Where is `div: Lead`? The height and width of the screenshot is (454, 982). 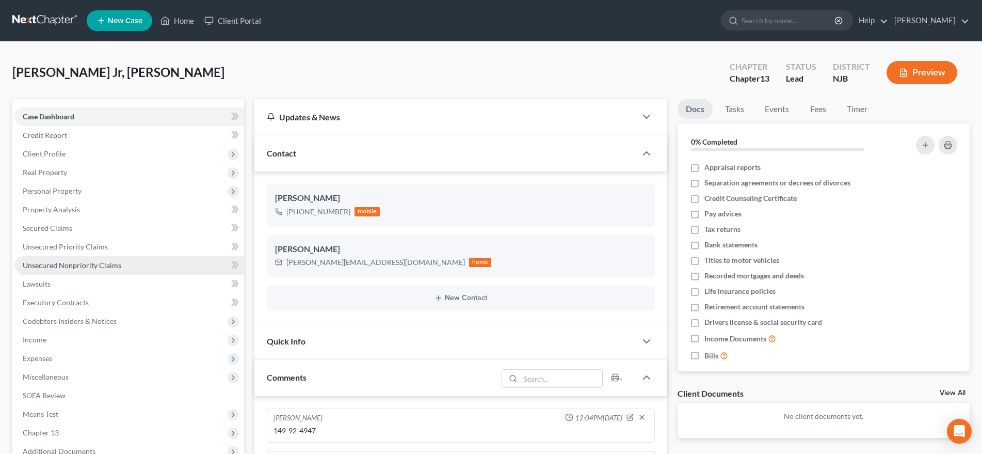 div: Lead is located at coordinates (801, 78).